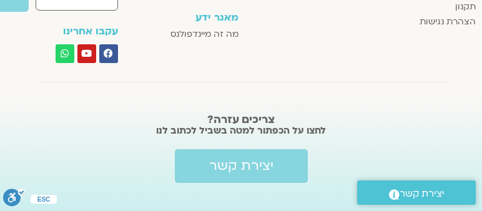  I want to click on a: מה זה מיינדפולנס, so click(196, 34).